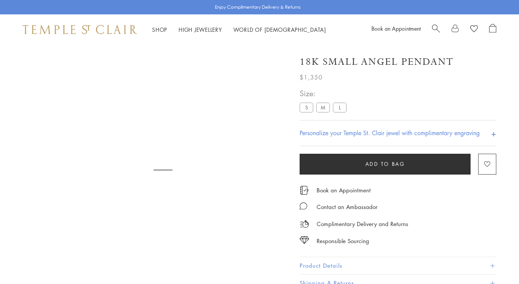 This screenshot has height=284, width=519. Describe the element at coordinates (347, 207) in the screenshot. I see `div: Contact an Ambassador` at that location.